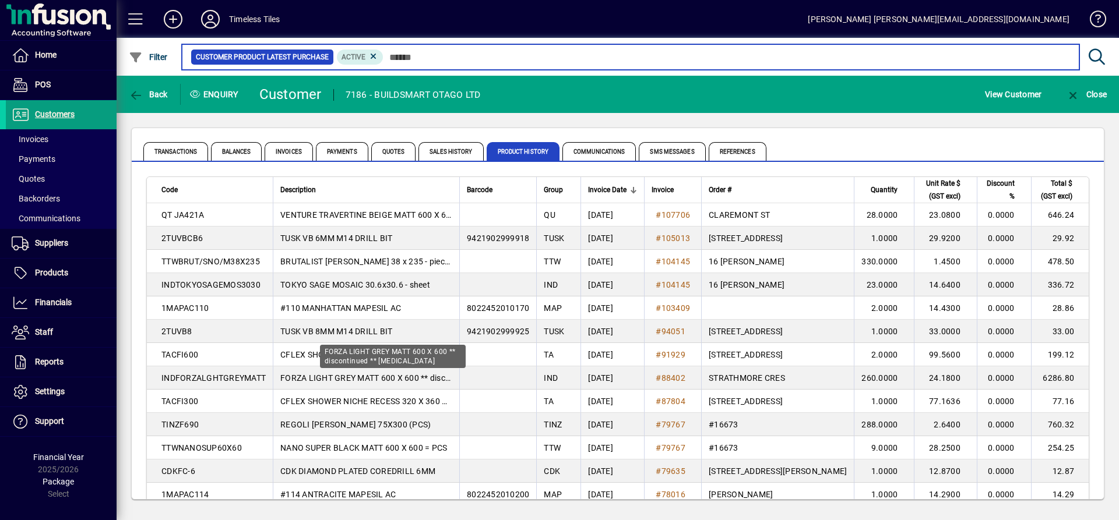  What do you see at coordinates (999, 190) in the screenshot?
I see `span: Discount %` at bounding box center [999, 190].